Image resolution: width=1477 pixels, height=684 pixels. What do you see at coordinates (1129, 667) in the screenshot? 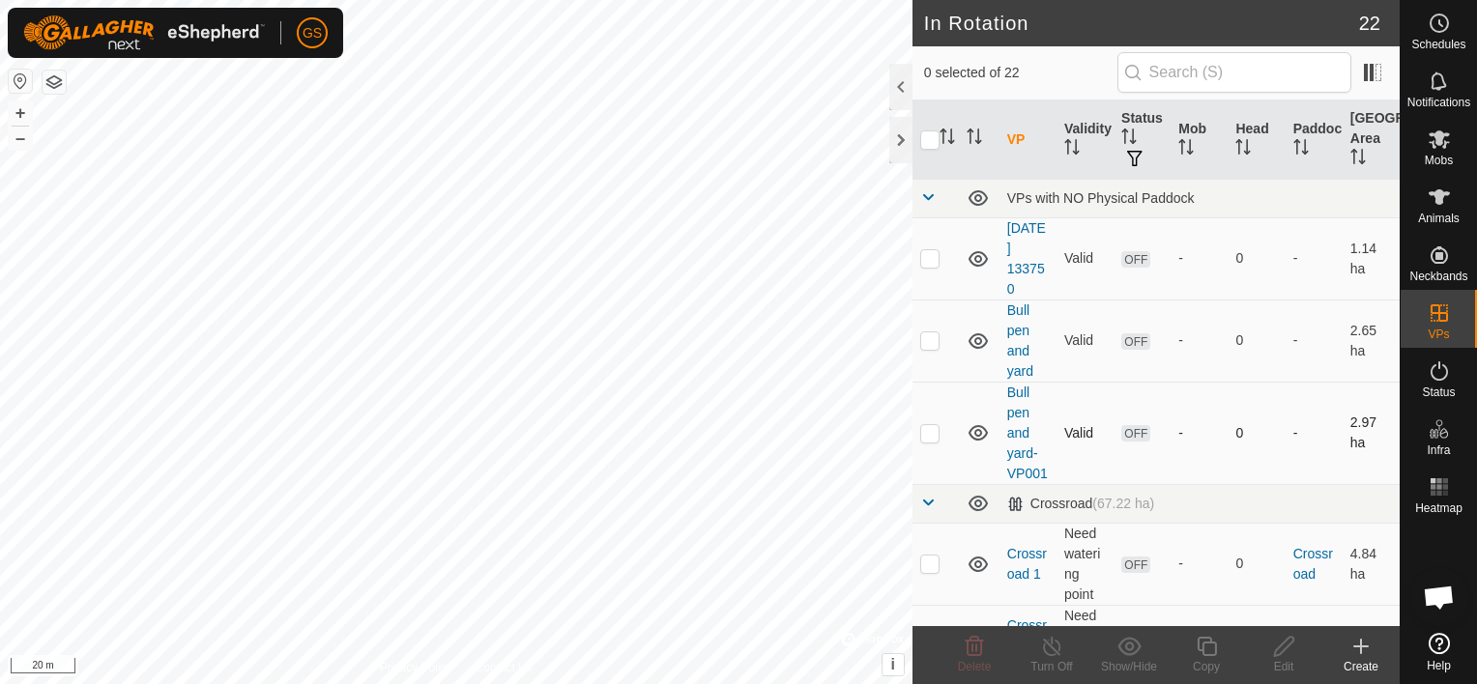
I see `div: Show/Hide` at bounding box center [1129, 667].